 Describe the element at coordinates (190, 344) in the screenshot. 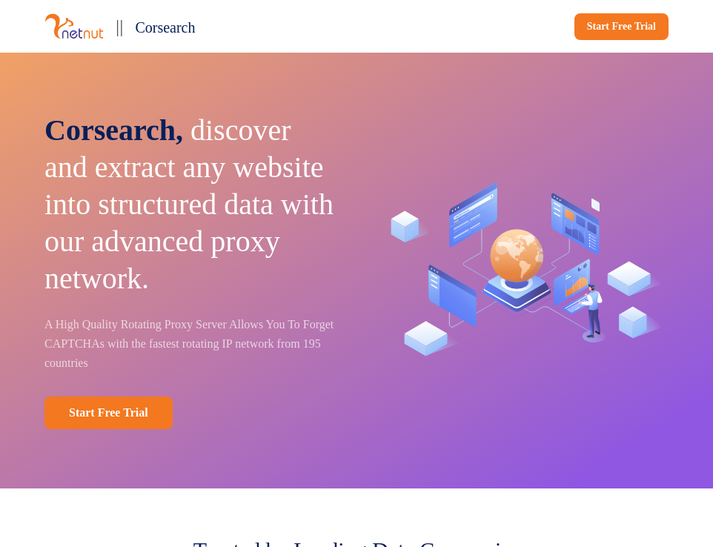

I see `p: A High Quality Rotating Proxy Server Allows You To Forget CAPTCHAs with the fastest rotating IP n...` at that location.